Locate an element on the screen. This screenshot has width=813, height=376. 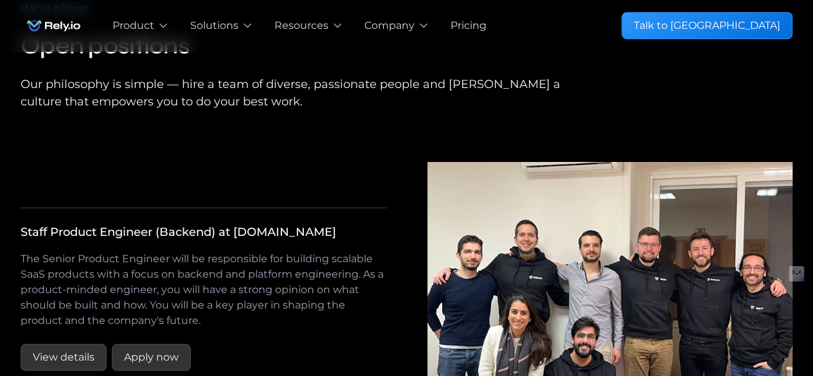
div: Resources is located at coordinates (302, 26).